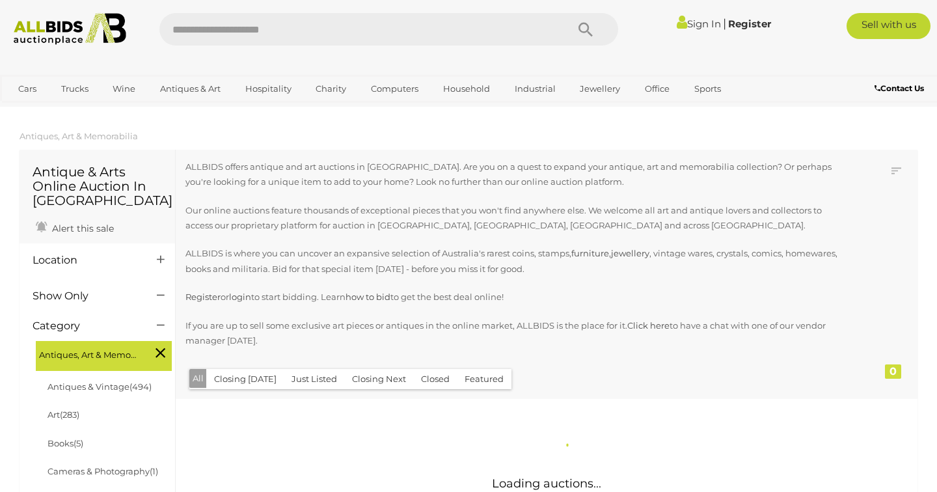  What do you see at coordinates (75, 227) in the screenshot?
I see `a: Alert this sale` at bounding box center [75, 227].